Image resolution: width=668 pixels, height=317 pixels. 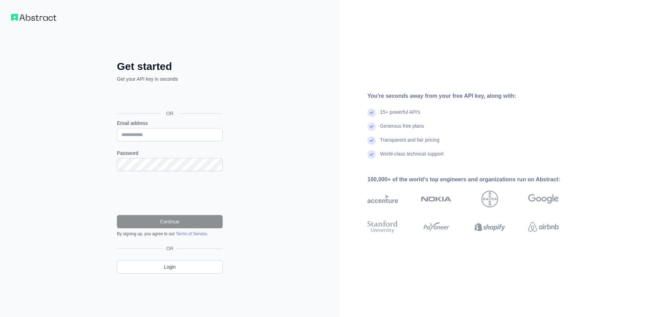 What do you see at coordinates (474, 180) in the screenshot?
I see `div: 100,000+ of the world's top engineers and organizations run on Abstract:` at bounding box center [474, 180].